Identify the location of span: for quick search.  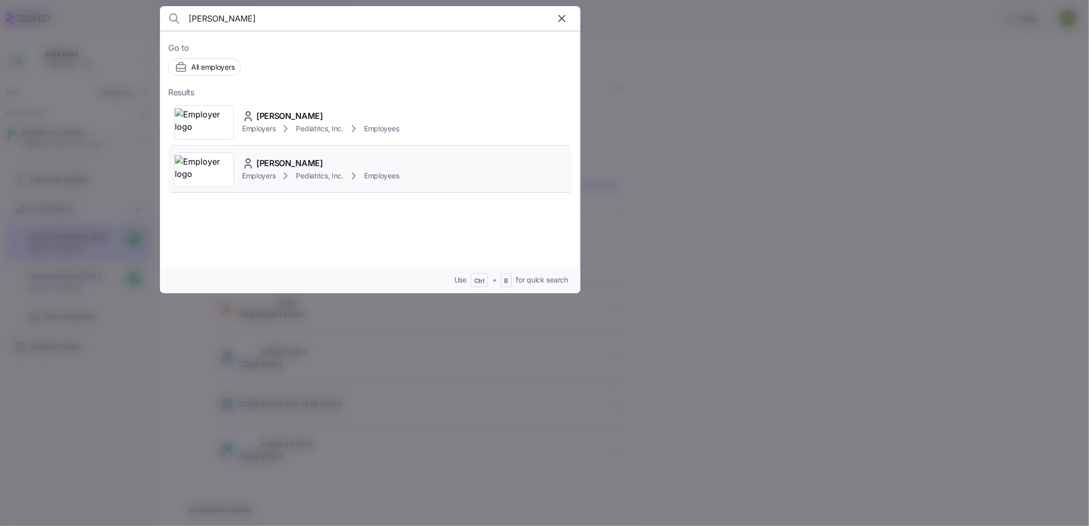
(542, 280).